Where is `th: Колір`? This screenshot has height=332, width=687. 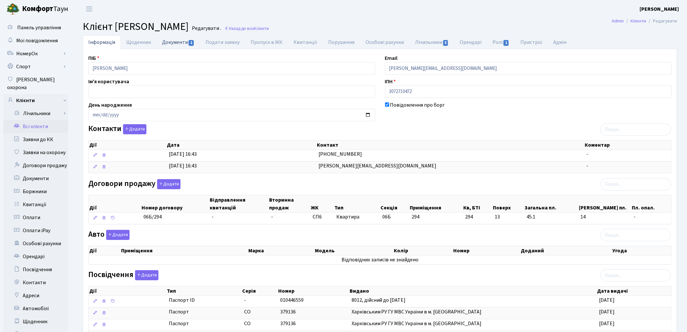
th: Колір is located at coordinates (423, 250).